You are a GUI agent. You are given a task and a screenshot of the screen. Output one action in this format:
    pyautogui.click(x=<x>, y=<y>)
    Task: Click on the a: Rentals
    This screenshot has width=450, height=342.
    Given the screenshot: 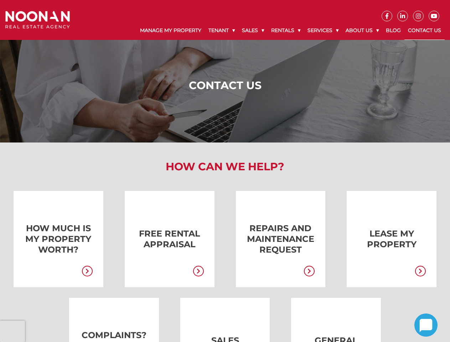 What is the action you would take?
    pyautogui.click(x=286, y=30)
    